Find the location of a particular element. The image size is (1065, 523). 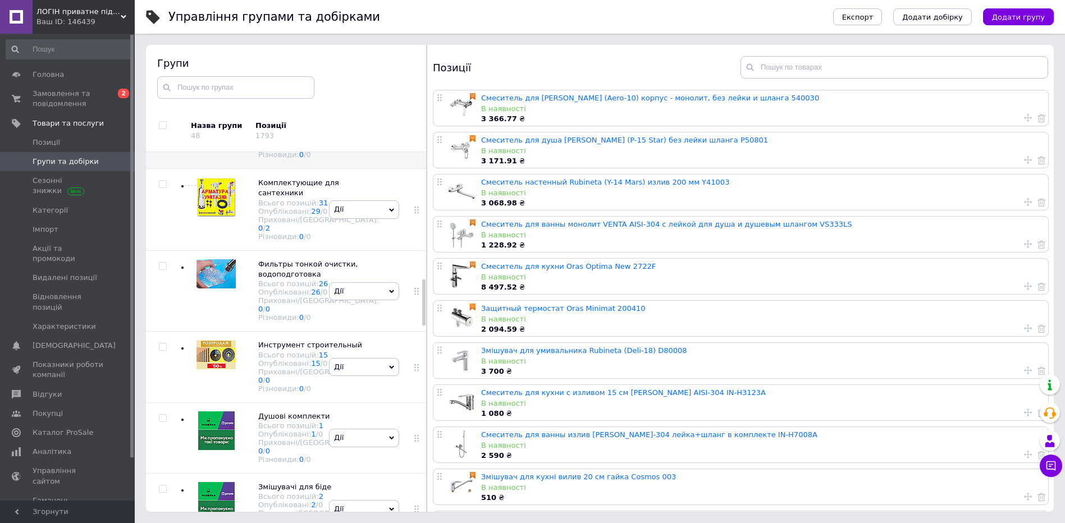

span: Гаманець компанії is located at coordinates (68, 506).